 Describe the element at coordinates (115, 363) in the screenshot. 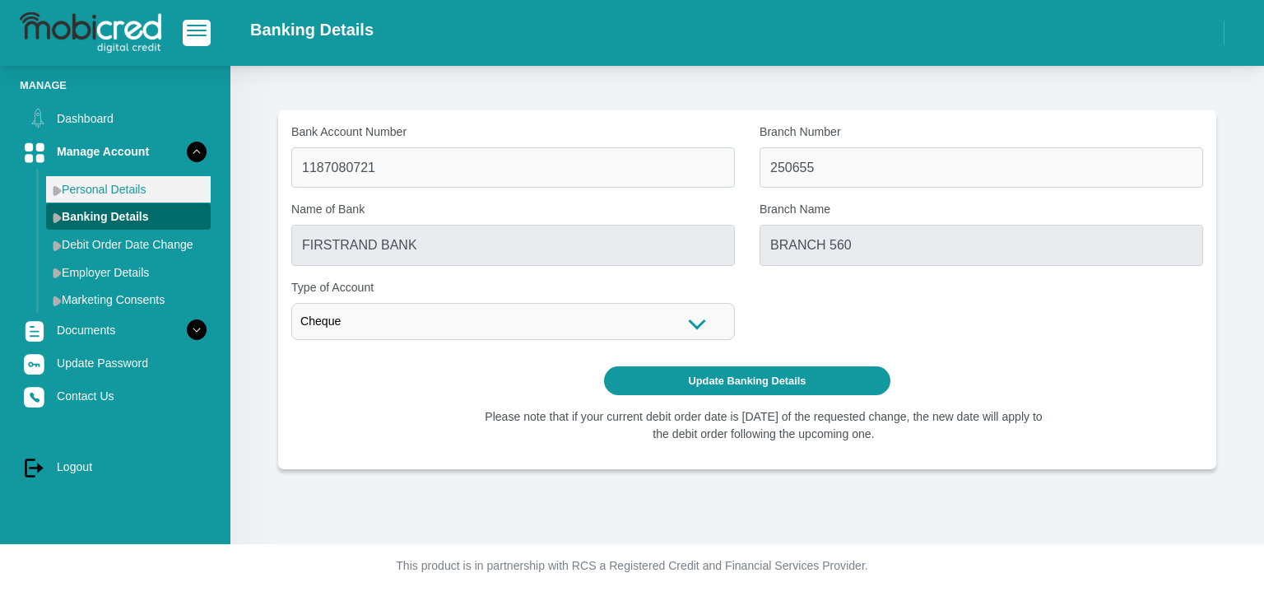

I see `a: Update Password` at that location.